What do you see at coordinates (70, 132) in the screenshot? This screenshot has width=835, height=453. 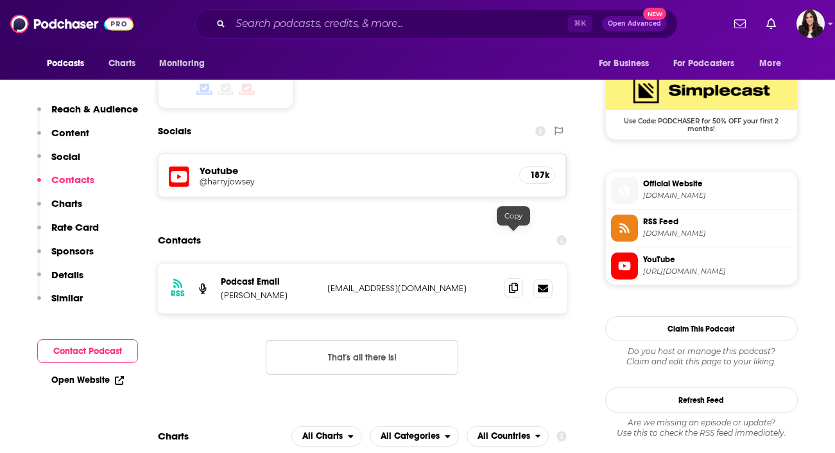 I see `p: Content` at bounding box center [70, 132].